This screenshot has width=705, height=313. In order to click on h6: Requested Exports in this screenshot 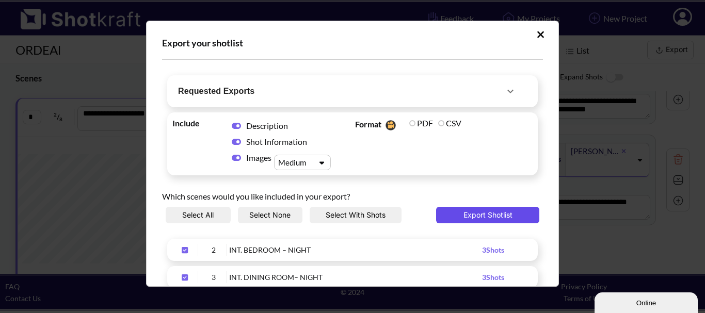, I will do `click(216, 91)`.